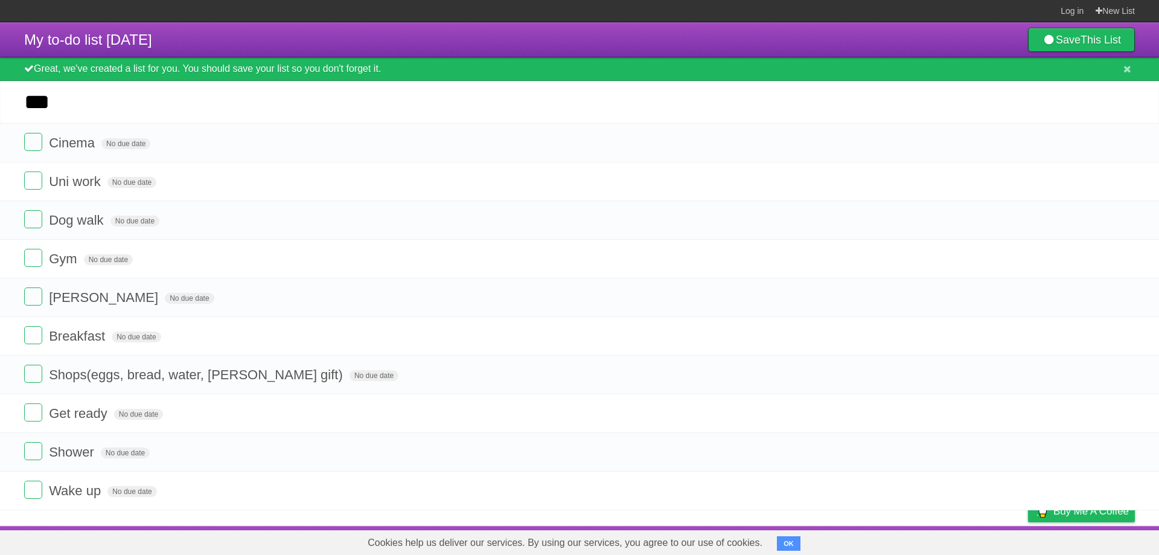 The width and height of the screenshot is (1159, 555). I want to click on a: Privacy, so click(1028, 540).